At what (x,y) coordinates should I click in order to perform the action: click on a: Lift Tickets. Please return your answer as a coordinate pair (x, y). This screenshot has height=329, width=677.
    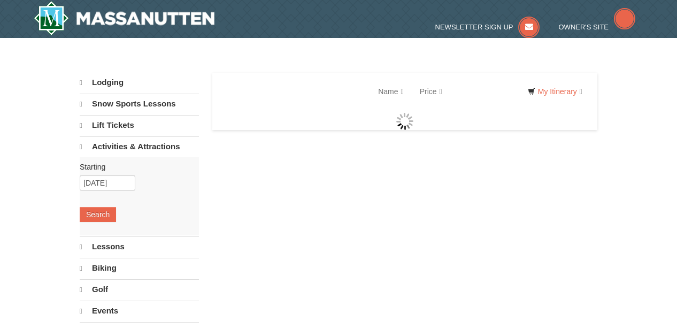
    Looking at the image, I should click on (139, 125).